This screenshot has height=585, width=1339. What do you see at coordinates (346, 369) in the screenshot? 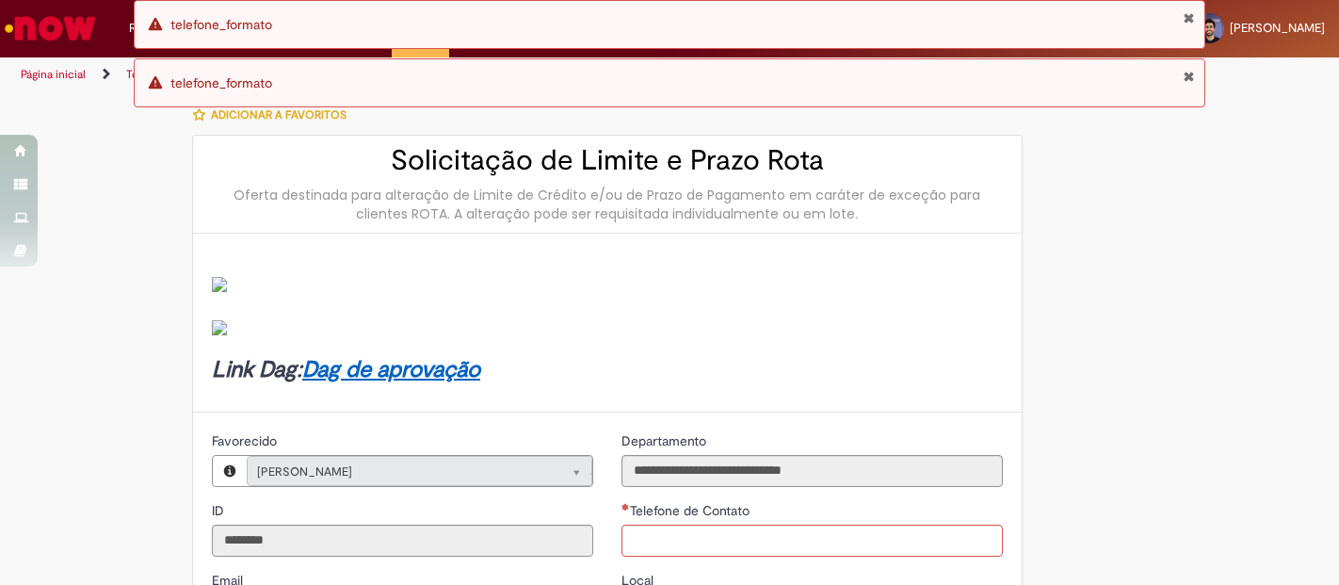
I see `strong: Link Dag:` at bounding box center [346, 369].